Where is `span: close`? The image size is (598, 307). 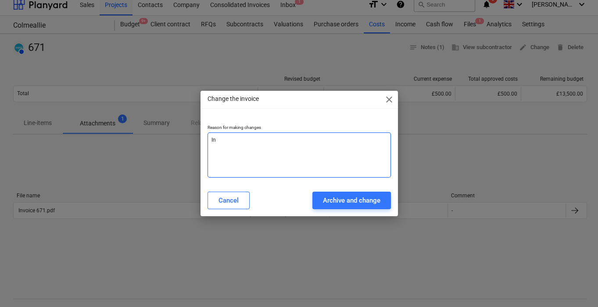
span: close is located at coordinates (389, 100).